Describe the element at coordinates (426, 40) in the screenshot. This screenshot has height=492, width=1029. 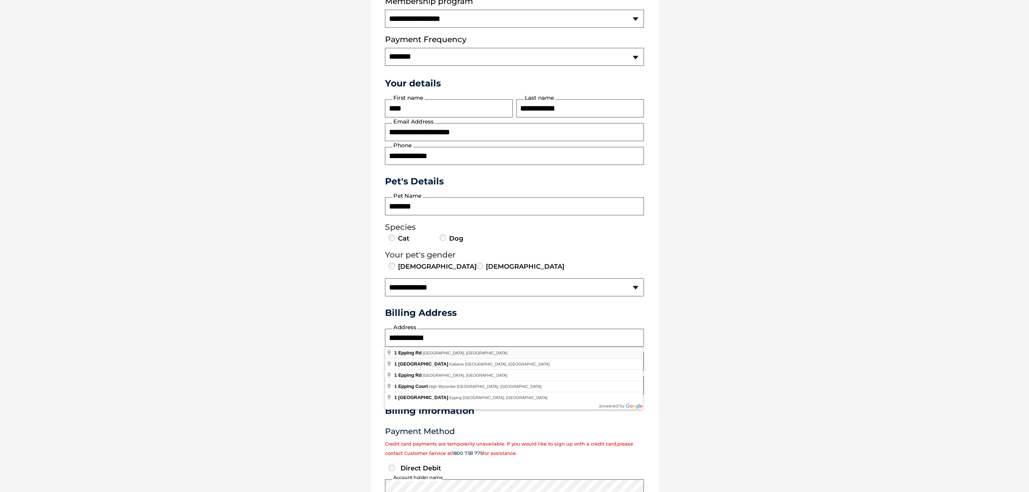
I see `label: Payment Frequency` at that location.